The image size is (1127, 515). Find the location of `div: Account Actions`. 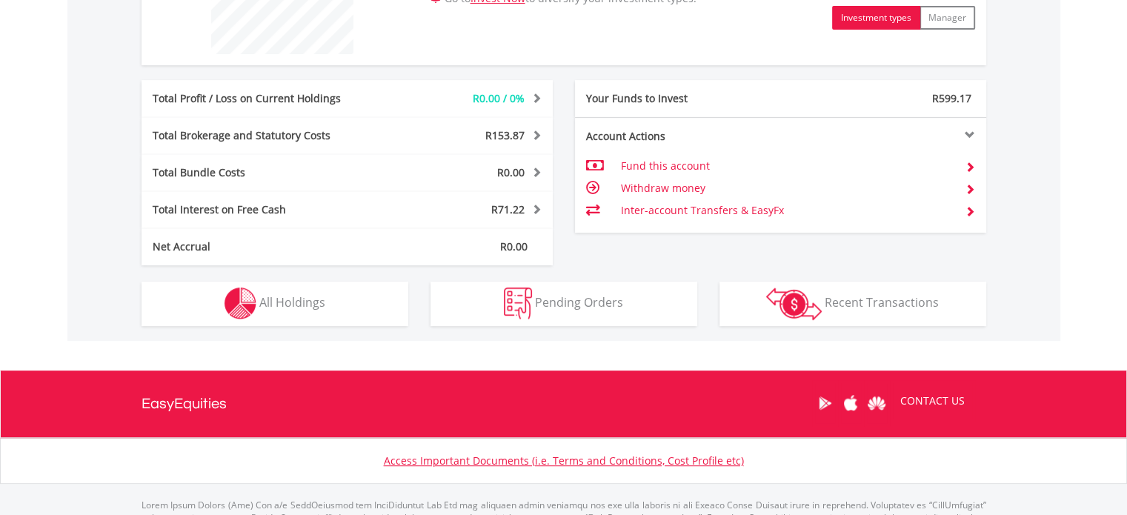

div: Account Actions is located at coordinates (678, 136).